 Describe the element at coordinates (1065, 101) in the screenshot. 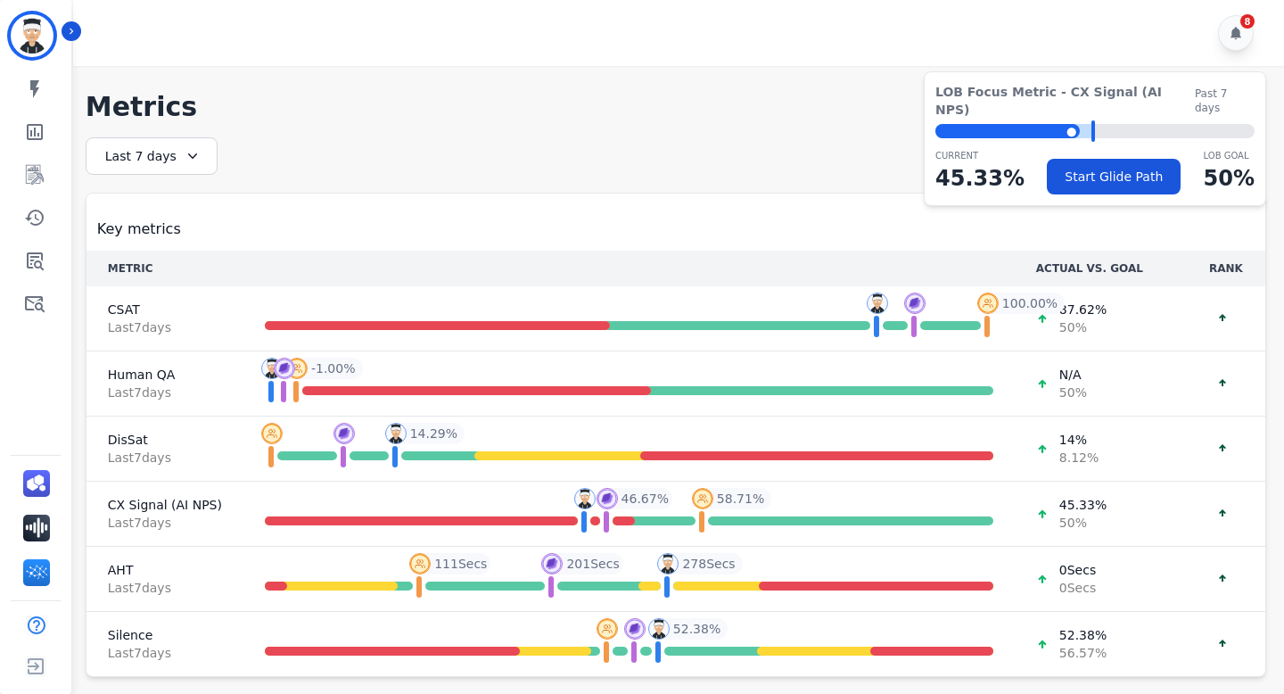

I see `span: LOB Focus Metric - CX Signal (AI NPS)` at that location.